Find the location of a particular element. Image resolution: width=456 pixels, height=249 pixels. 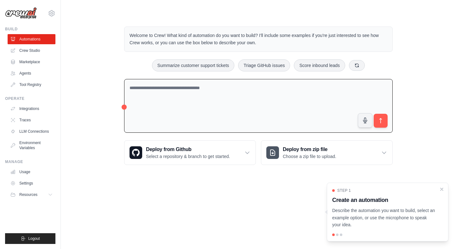

a: Environment Variables is located at coordinates (31, 146).